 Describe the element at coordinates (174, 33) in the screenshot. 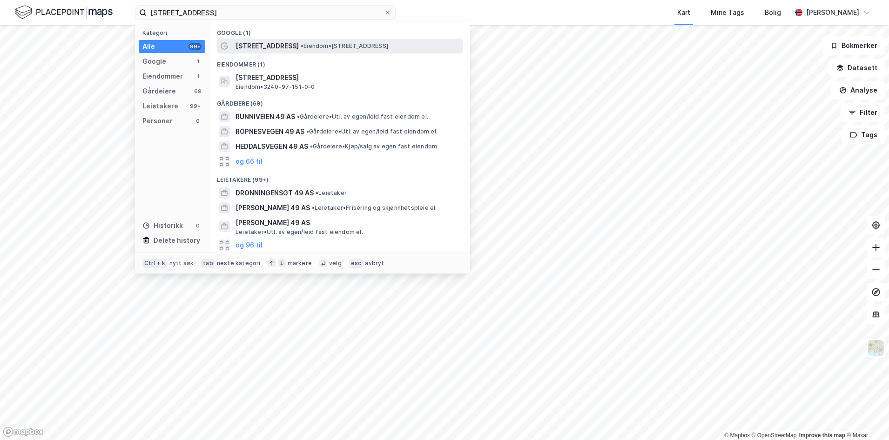

I see `div: Kategori` at that location.